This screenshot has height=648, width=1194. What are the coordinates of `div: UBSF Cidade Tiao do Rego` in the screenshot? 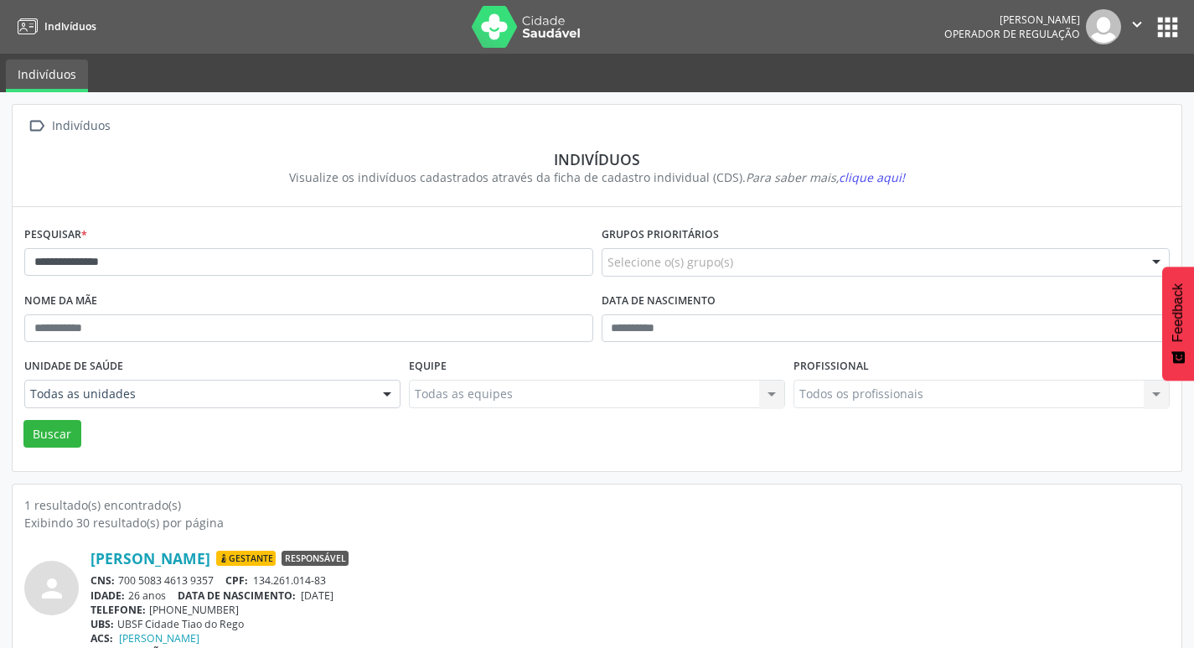 It's located at (630, 623).